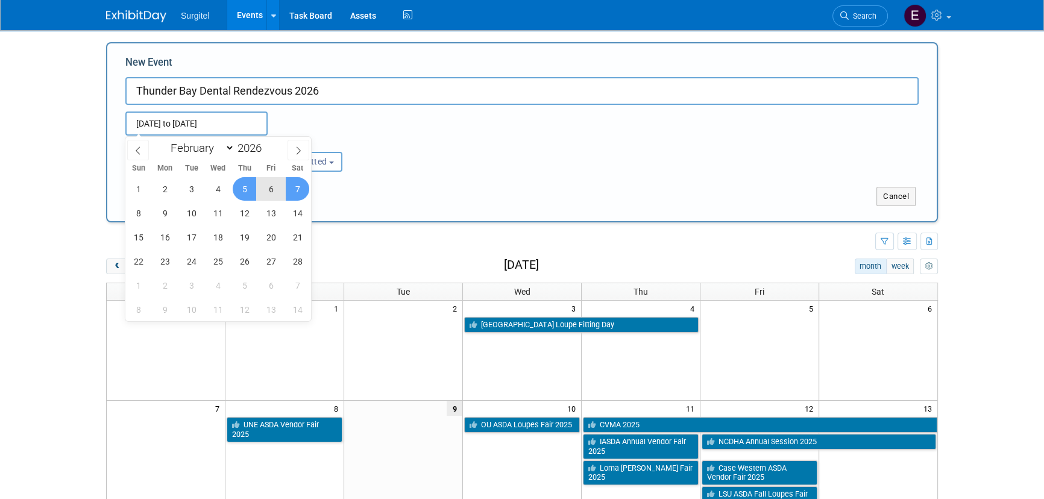 The height and width of the screenshot is (499, 1044). Describe the element at coordinates (271, 213) in the screenshot. I see `span: February 13, 2026` at that location.